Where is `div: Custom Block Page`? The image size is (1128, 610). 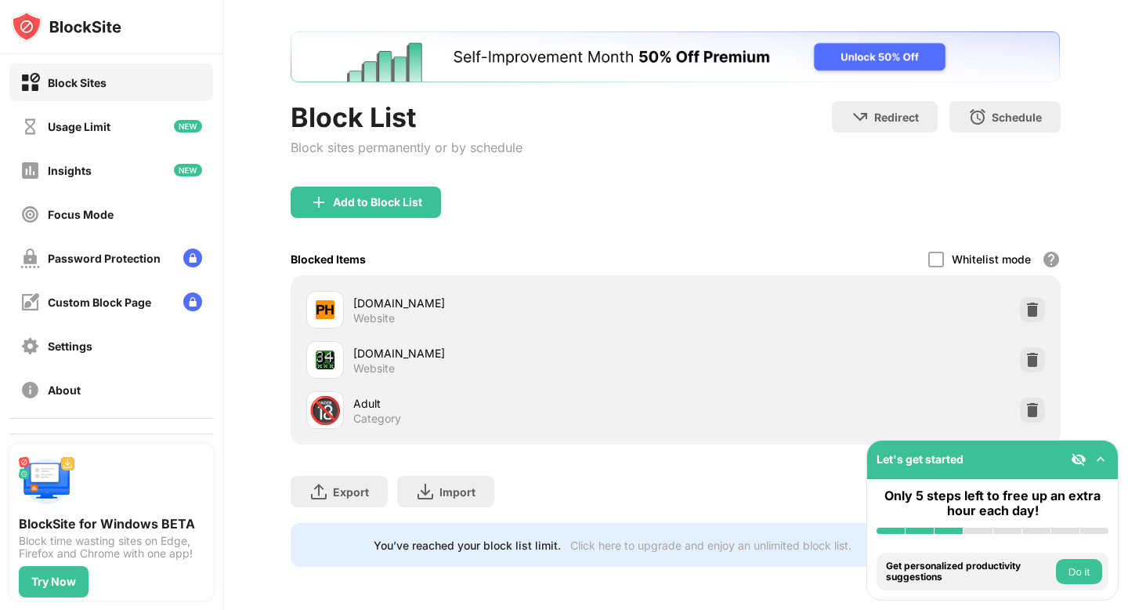 div: Custom Block Page is located at coordinates (100, 302).